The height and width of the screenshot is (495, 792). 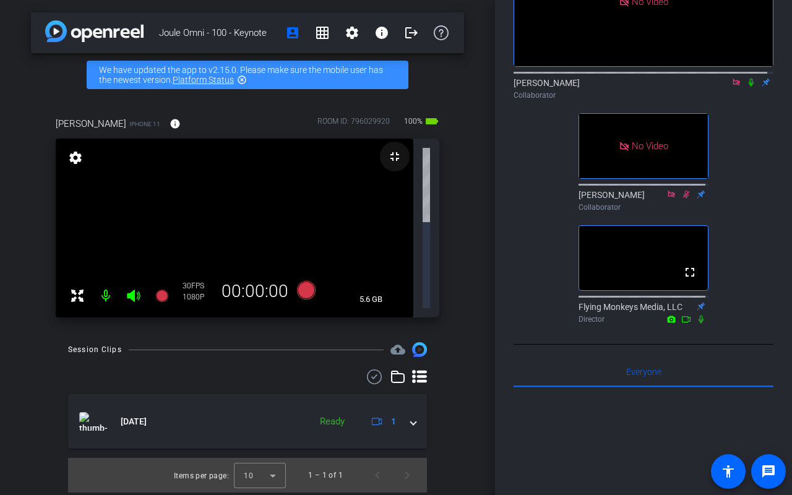 I want to click on div: Items per page:, so click(x=201, y=476).